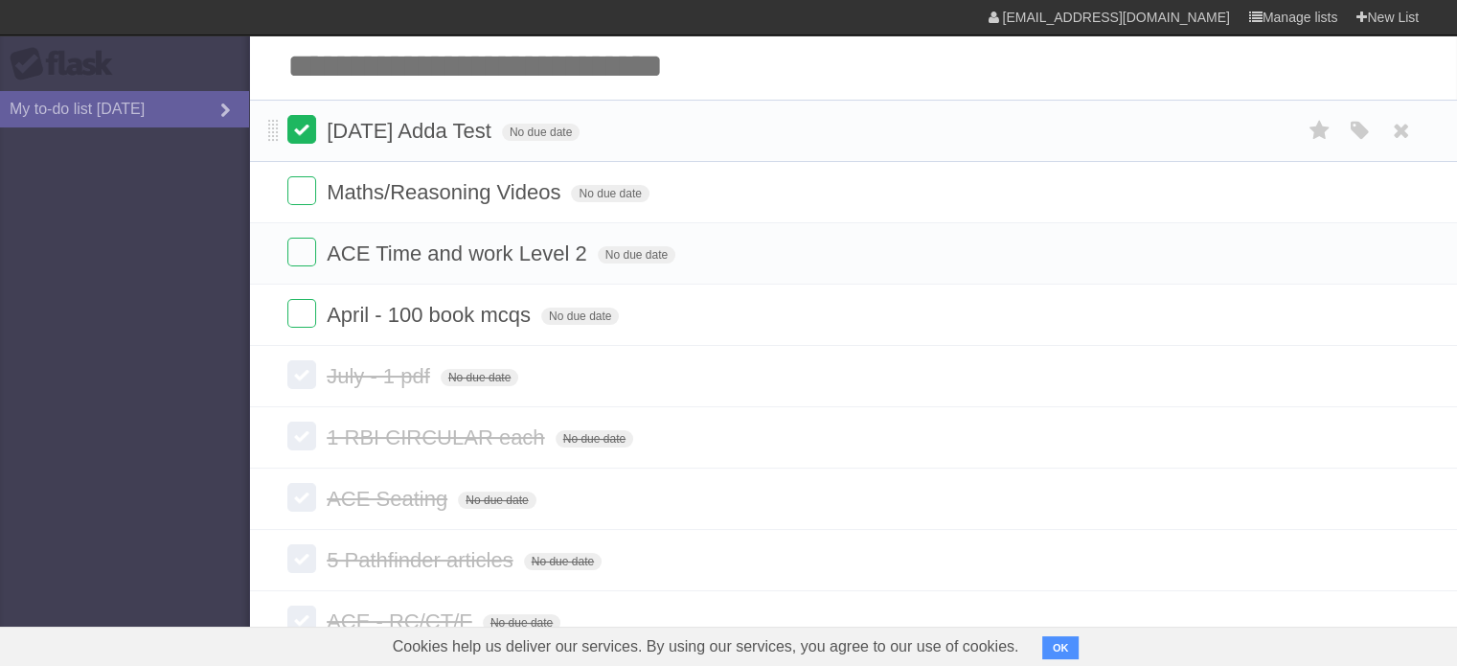 Image resolution: width=1457 pixels, height=666 pixels. I want to click on div: Flask, so click(67, 64).